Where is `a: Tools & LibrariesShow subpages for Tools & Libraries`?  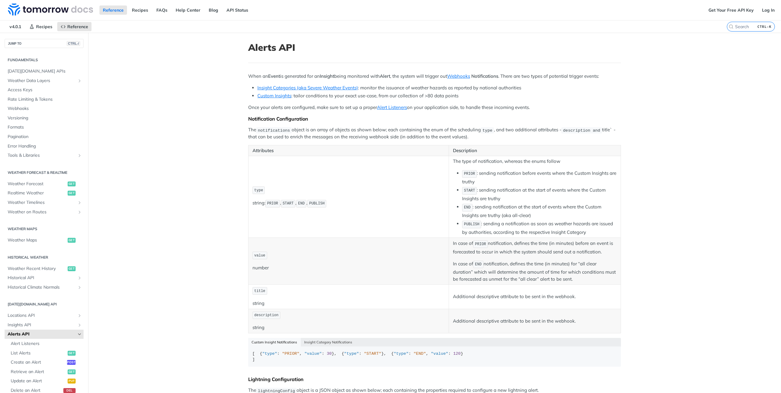 a: Tools & LibrariesShow subpages for Tools & Libraries is located at coordinates (44, 155).